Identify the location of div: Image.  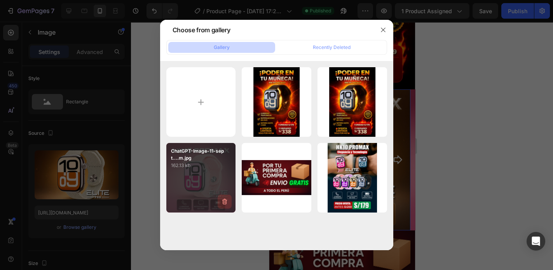
(18, 75).